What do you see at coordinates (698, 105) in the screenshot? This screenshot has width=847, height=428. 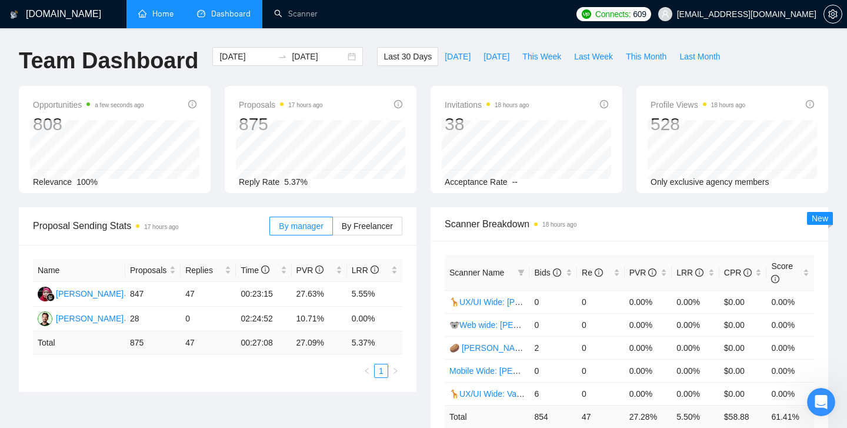 I see `span: Profile Views` at bounding box center [698, 105].